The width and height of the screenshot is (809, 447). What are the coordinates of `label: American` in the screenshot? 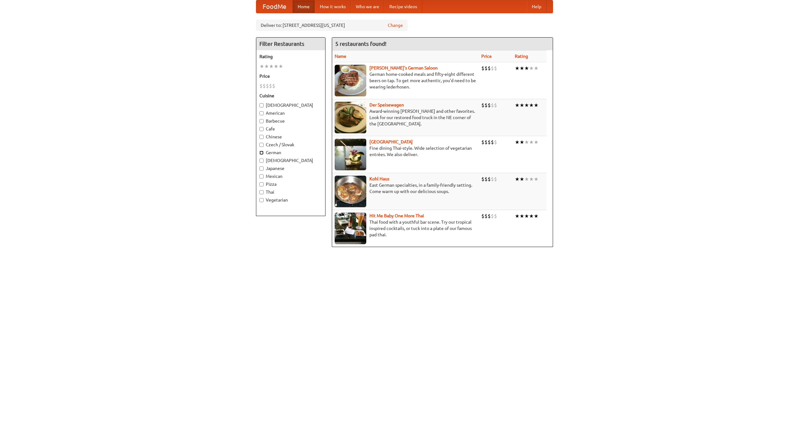 It's located at (291, 113).